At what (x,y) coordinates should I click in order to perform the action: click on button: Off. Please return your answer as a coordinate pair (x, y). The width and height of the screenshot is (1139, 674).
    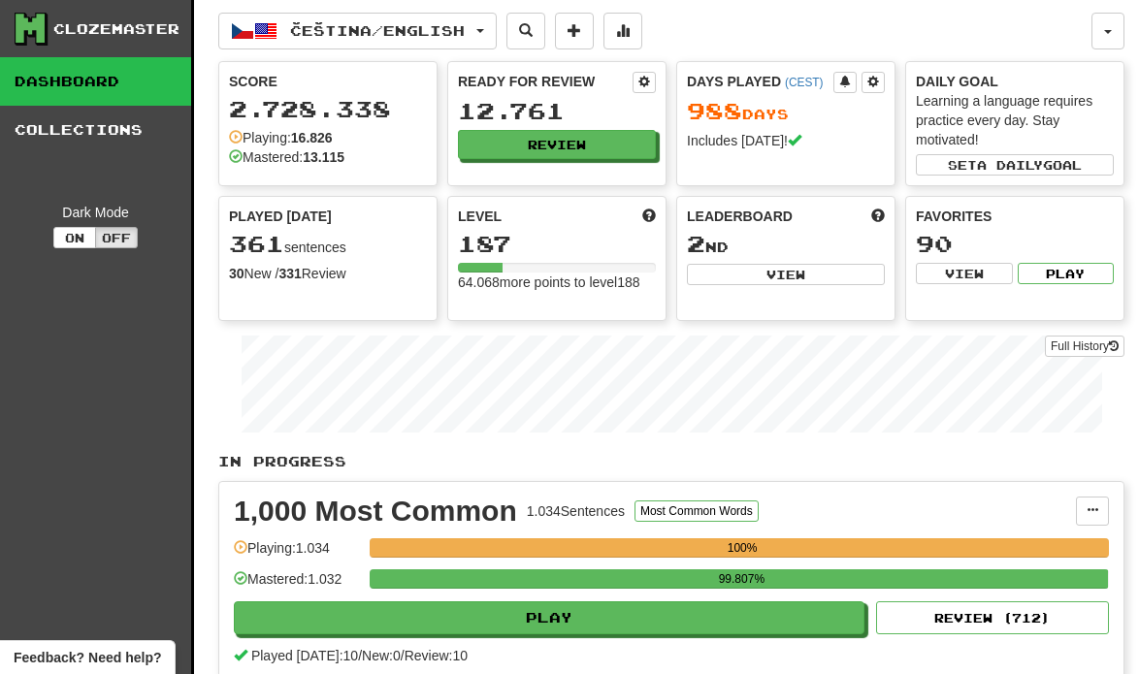
    Looking at the image, I should click on (116, 238).